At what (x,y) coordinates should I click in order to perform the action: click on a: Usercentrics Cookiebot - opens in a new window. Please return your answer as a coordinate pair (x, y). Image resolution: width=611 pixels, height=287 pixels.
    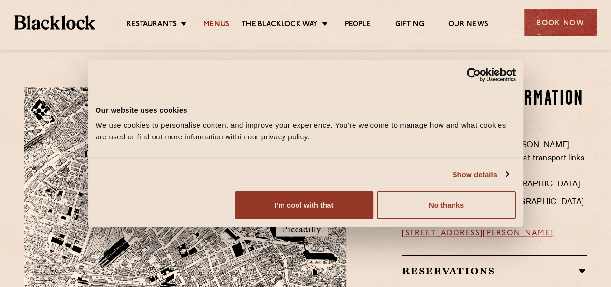
    Looking at the image, I should click on (474, 74).